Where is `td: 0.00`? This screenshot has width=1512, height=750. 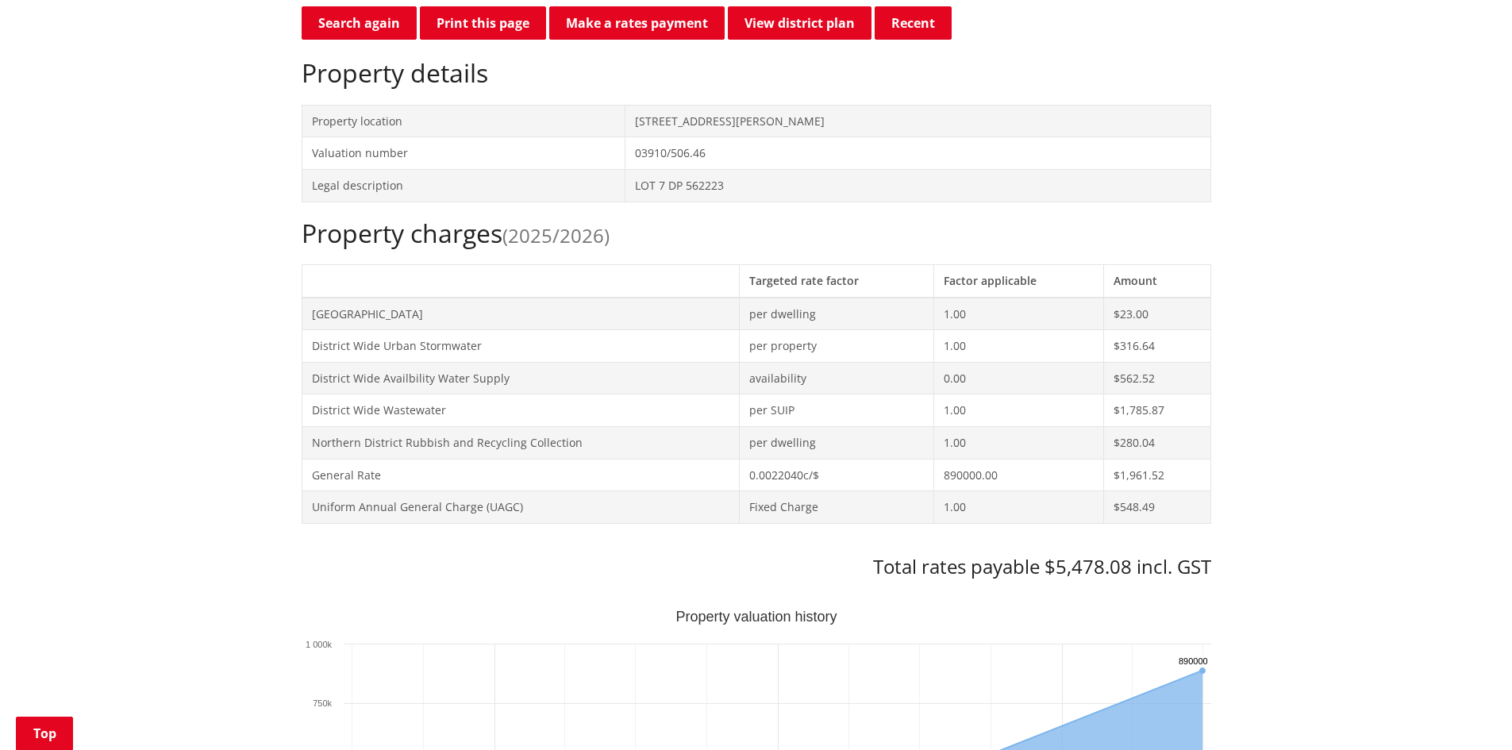
td: 0.00 is located at coordinates (1019, 378).